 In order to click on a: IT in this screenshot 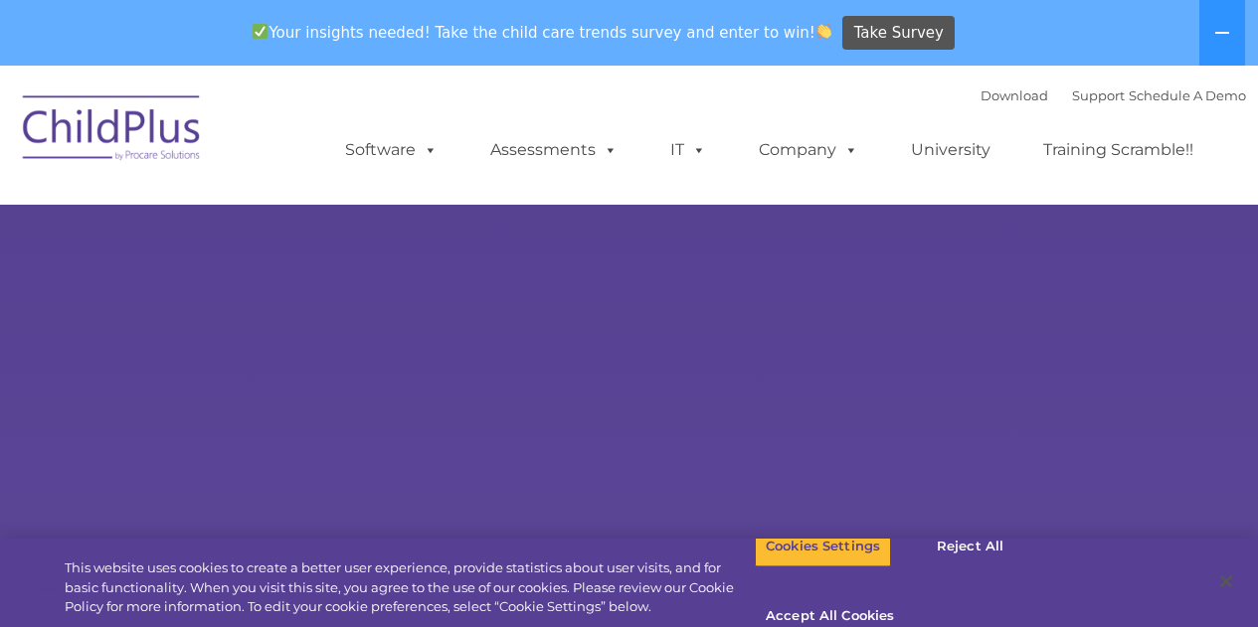, I will do `click(688, 150)`.